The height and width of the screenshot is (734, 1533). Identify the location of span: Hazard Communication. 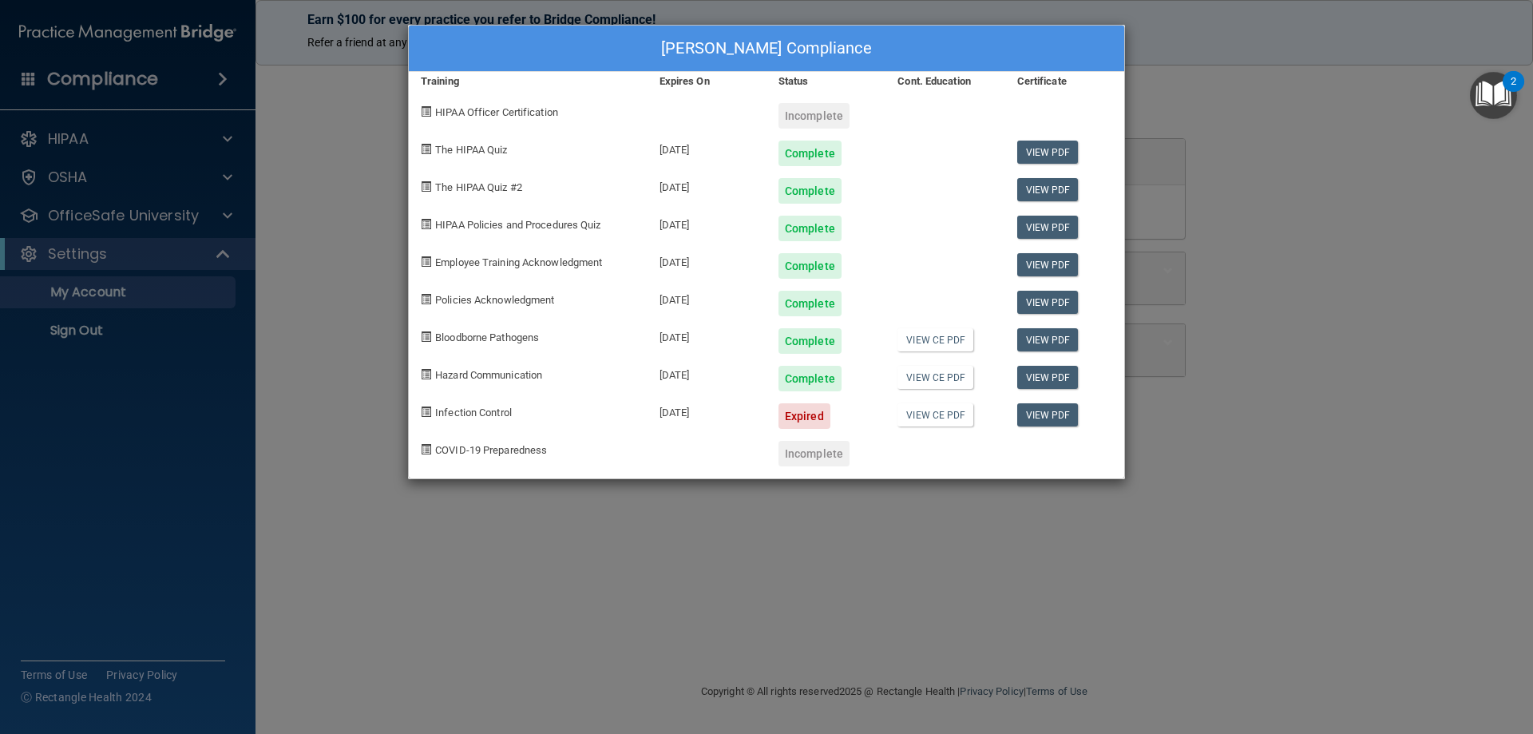
(489, 374).